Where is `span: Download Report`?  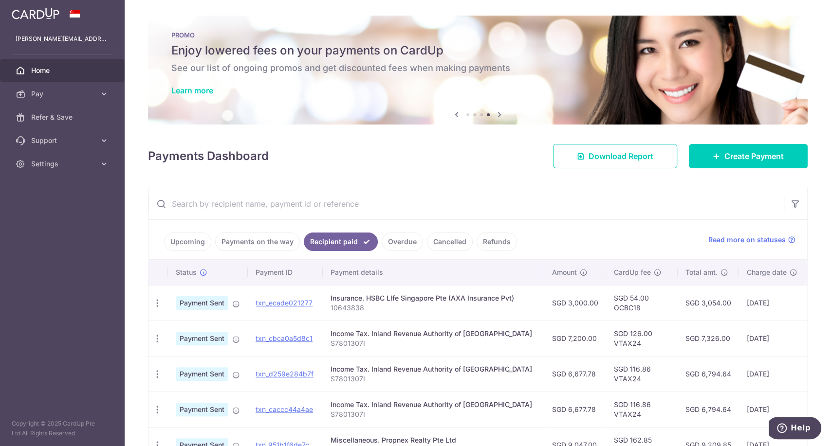
span: Download Report is located at coordinates (620, 156).